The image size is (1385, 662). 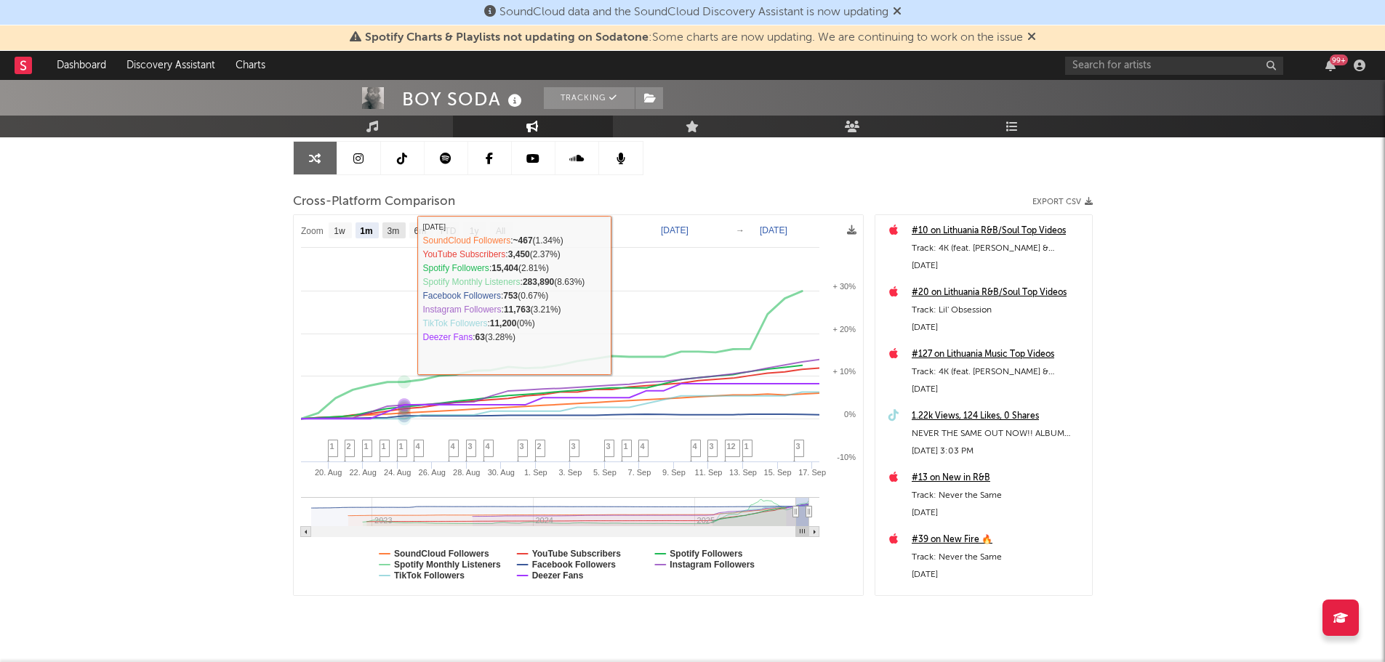 What do you see at coordinates (366, 231) in the screenshot?
I see `text: 1m` at bounding box center [366, 231].